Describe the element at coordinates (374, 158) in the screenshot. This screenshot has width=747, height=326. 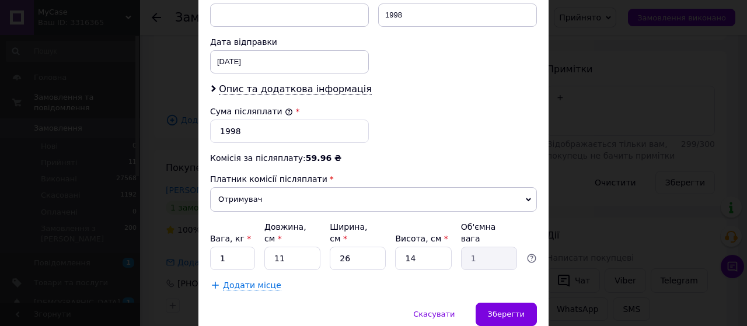
I see `div: Комісія за післяплату:` at that location.